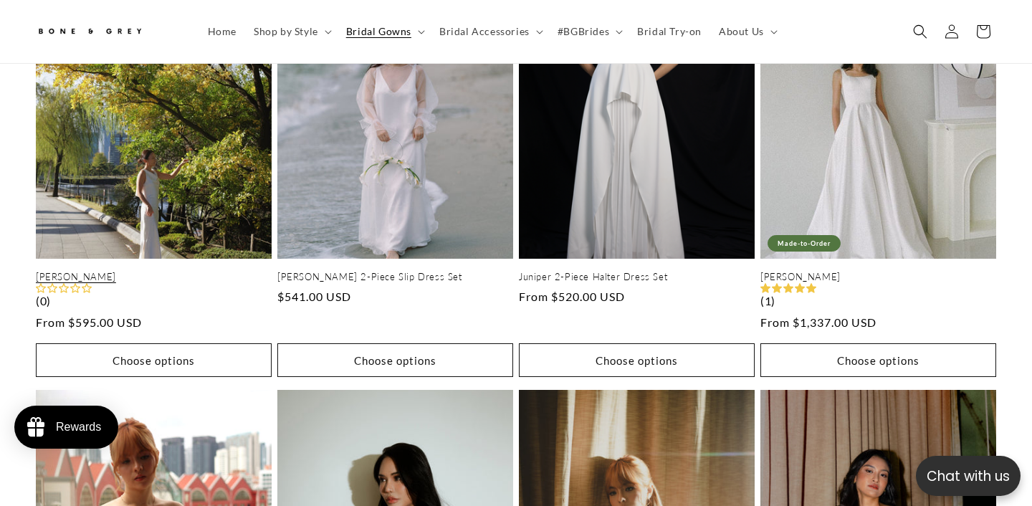  Describe the element at coordinates (378, 32) in the screenshot. I see `span: Bridal Gowns` at that location.